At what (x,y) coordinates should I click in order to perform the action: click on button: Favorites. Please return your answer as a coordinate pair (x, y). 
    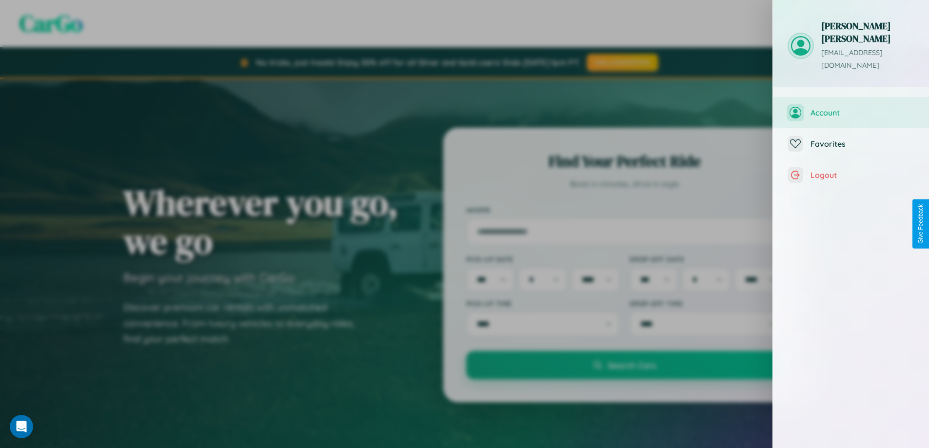
    Looking at the image, I should click on (851, 144).